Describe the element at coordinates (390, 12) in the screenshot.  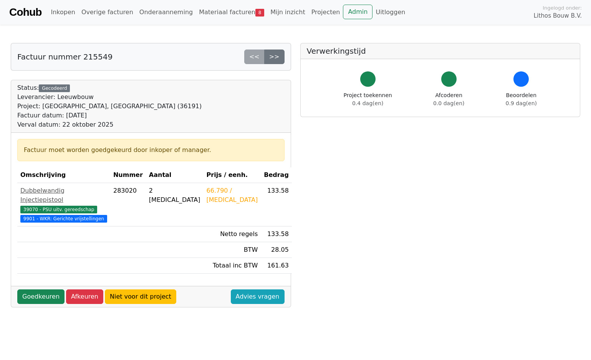
I see `a: Uitloggen` at that location.